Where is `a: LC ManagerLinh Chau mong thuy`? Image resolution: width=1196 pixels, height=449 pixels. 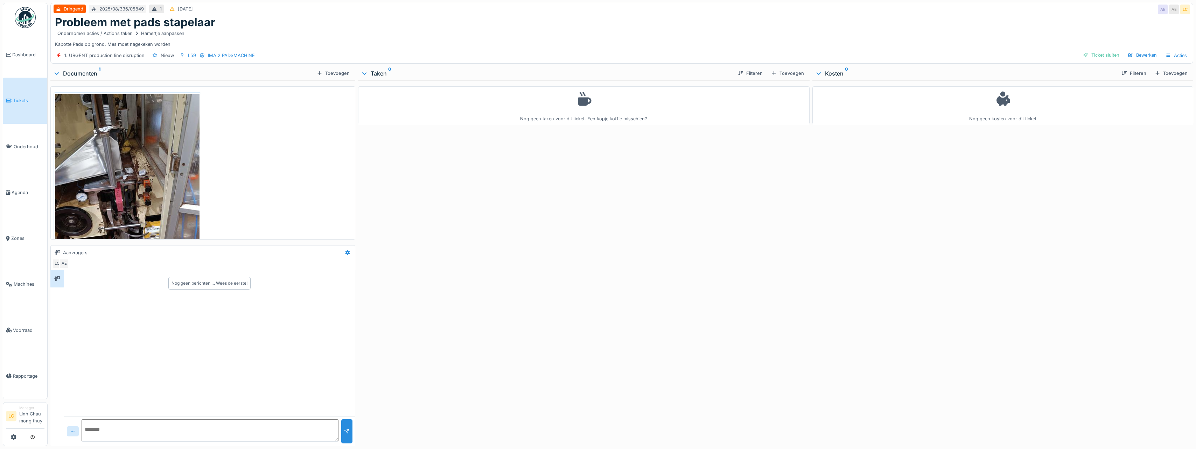 a: LC ManagerLinh Chau mong thuy is located at coordinates (25, 417).